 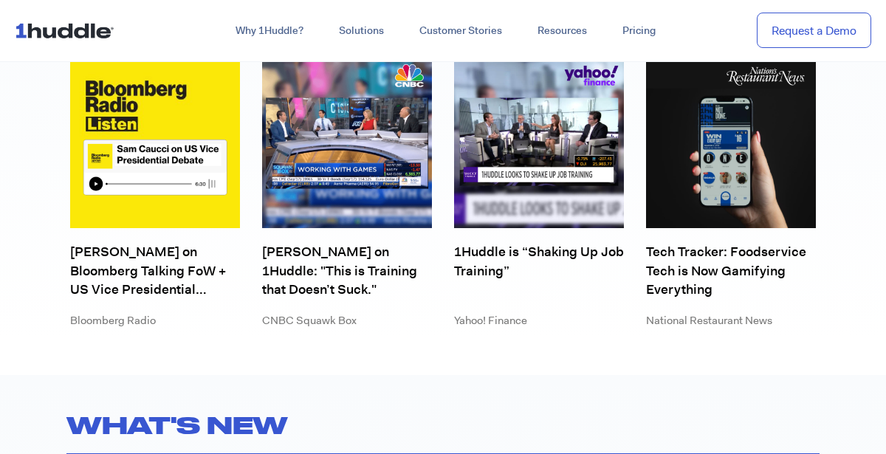 I want to click on img: Yahoo-news, so click(x=539, y=143).